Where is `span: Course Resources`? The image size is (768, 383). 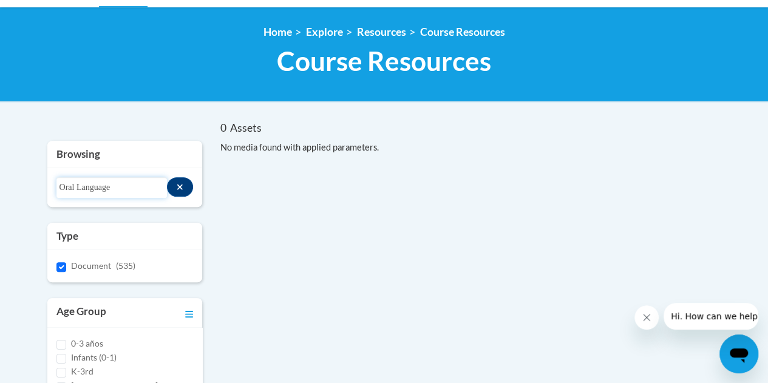
span: Course Resources is located at coordinates (384, 61).